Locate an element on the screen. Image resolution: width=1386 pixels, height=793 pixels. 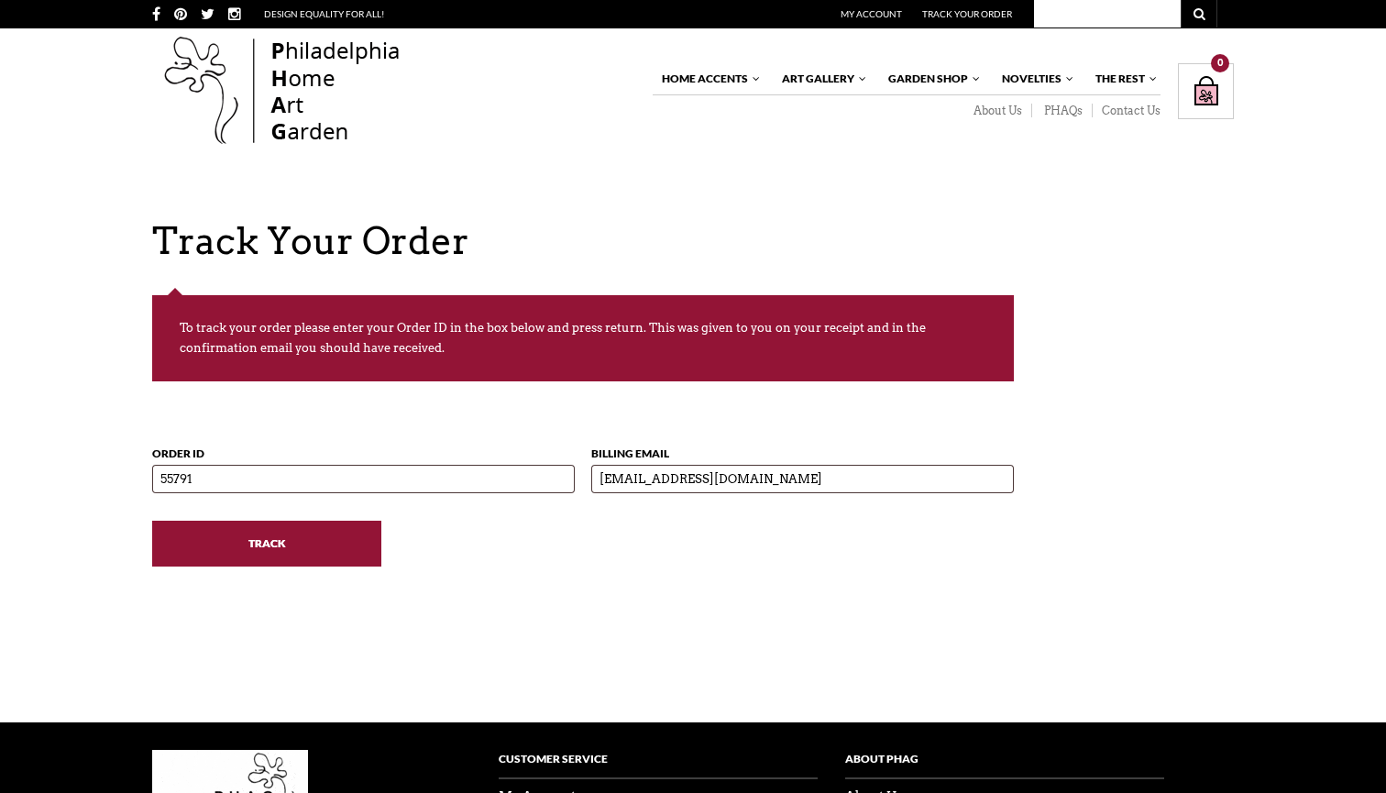
a: Novelties is located at coordinates (1034, 79).